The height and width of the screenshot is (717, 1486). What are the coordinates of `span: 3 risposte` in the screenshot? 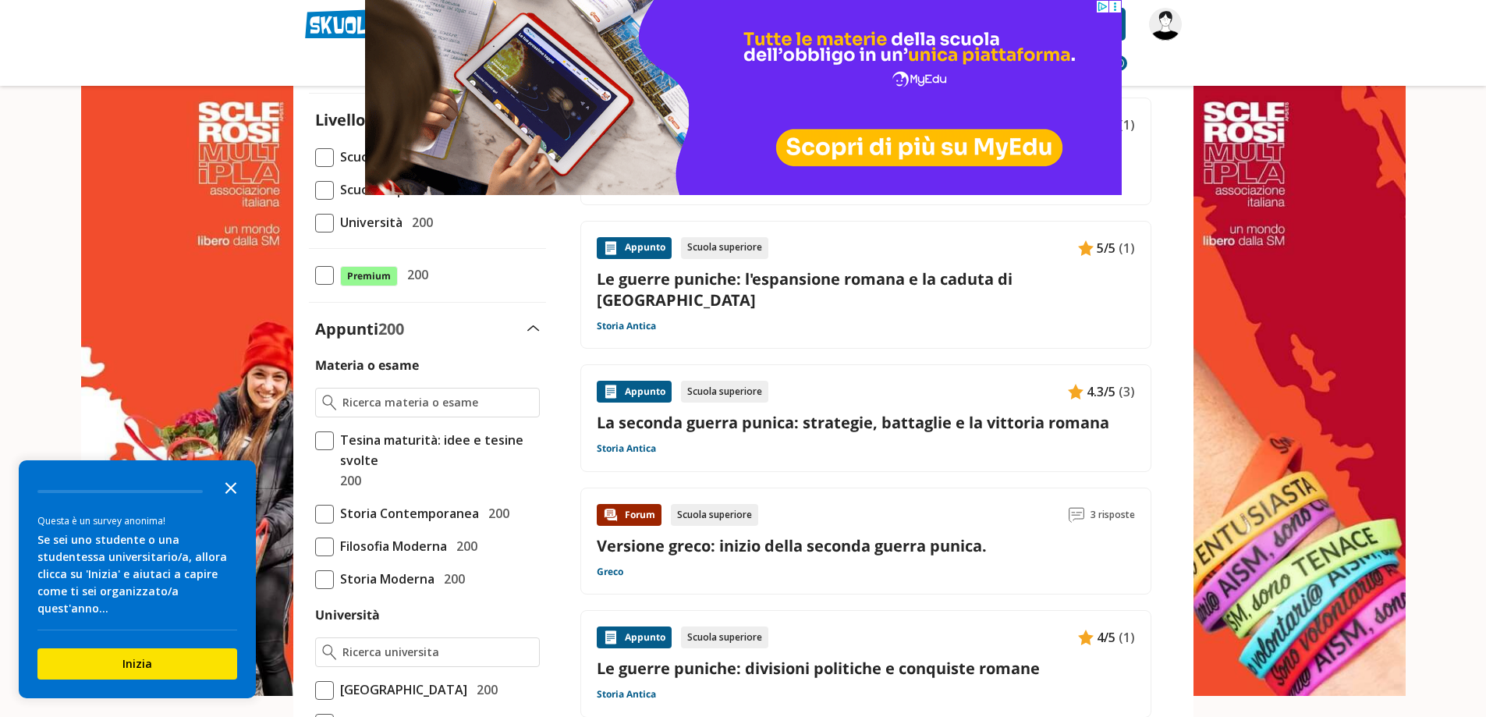 It's located at (1113, 515).